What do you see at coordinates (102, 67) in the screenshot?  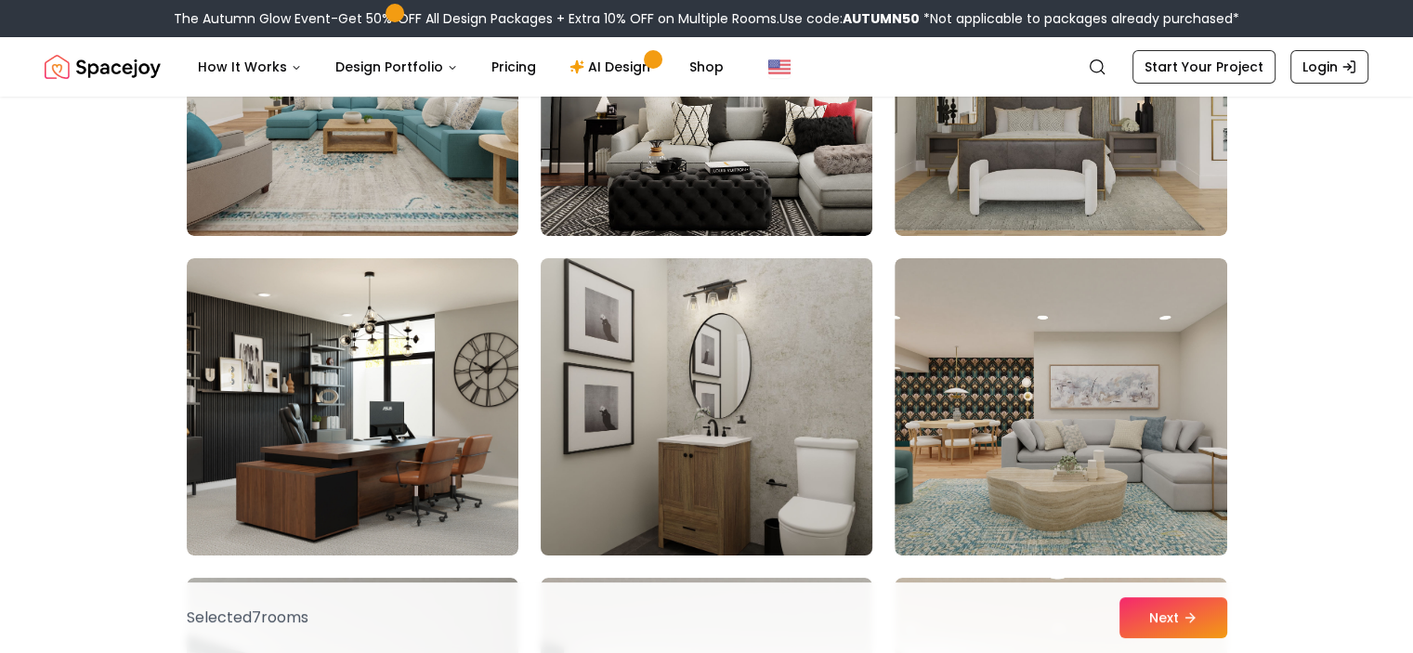 I see `a: Spacejoy` at bounding box center [102, 67].